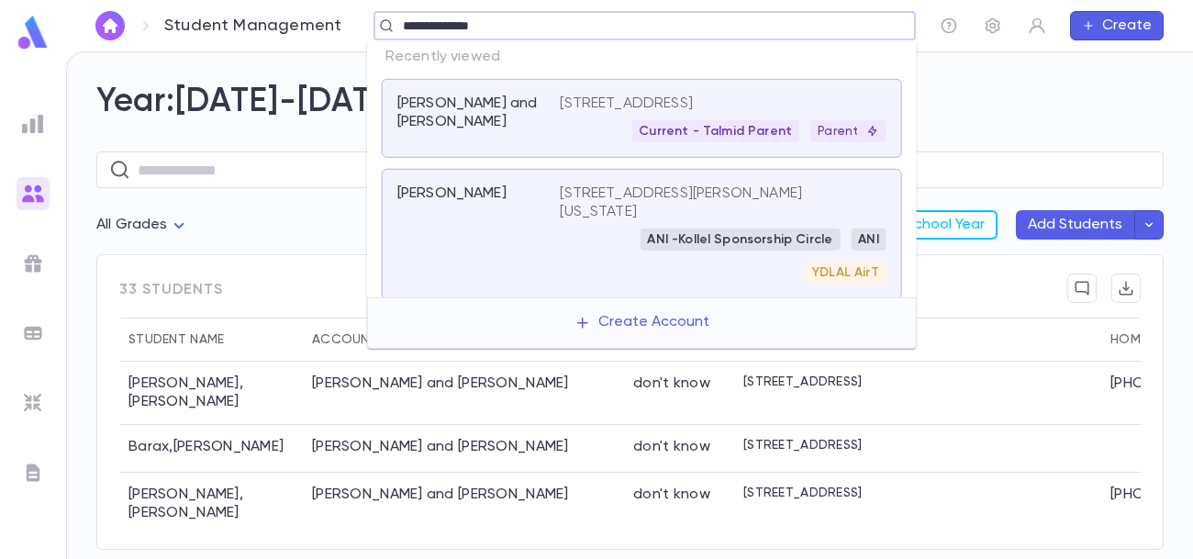  What do you see at coordinates (440, 495) in the screenshot?
I see `div: Blashka, David and Inga` at bounding box center [440, 495].